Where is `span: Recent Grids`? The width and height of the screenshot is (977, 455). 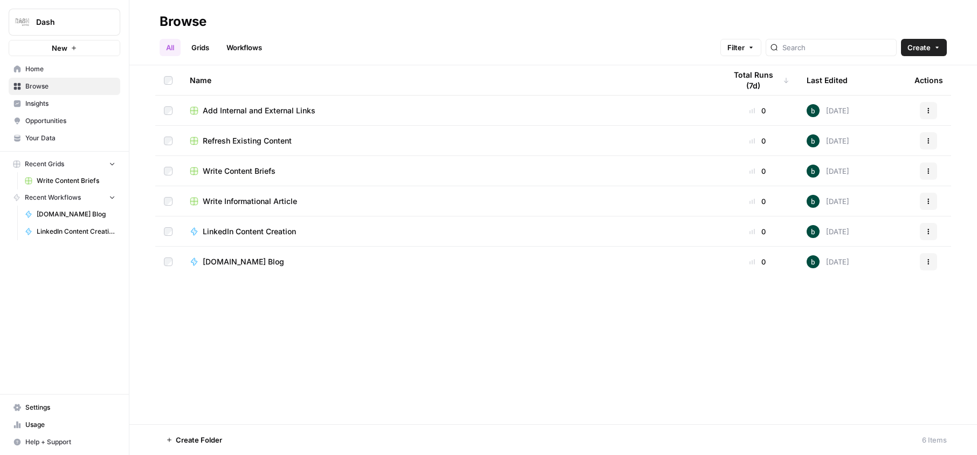
span: Recent Grids is located at coordinates (44, 164).